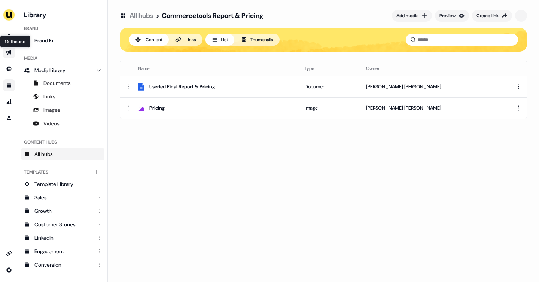 The height and width of the screenshot is (282, 539). Describe the element at coordinates (437, 68) in the screenshot. I see `th: Owner` at that location.